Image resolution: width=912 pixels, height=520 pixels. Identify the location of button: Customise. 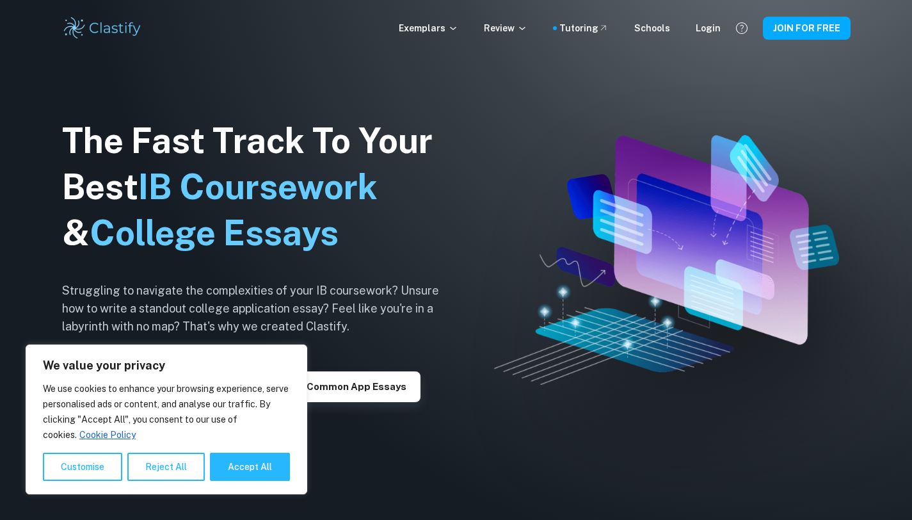
(83, 467).